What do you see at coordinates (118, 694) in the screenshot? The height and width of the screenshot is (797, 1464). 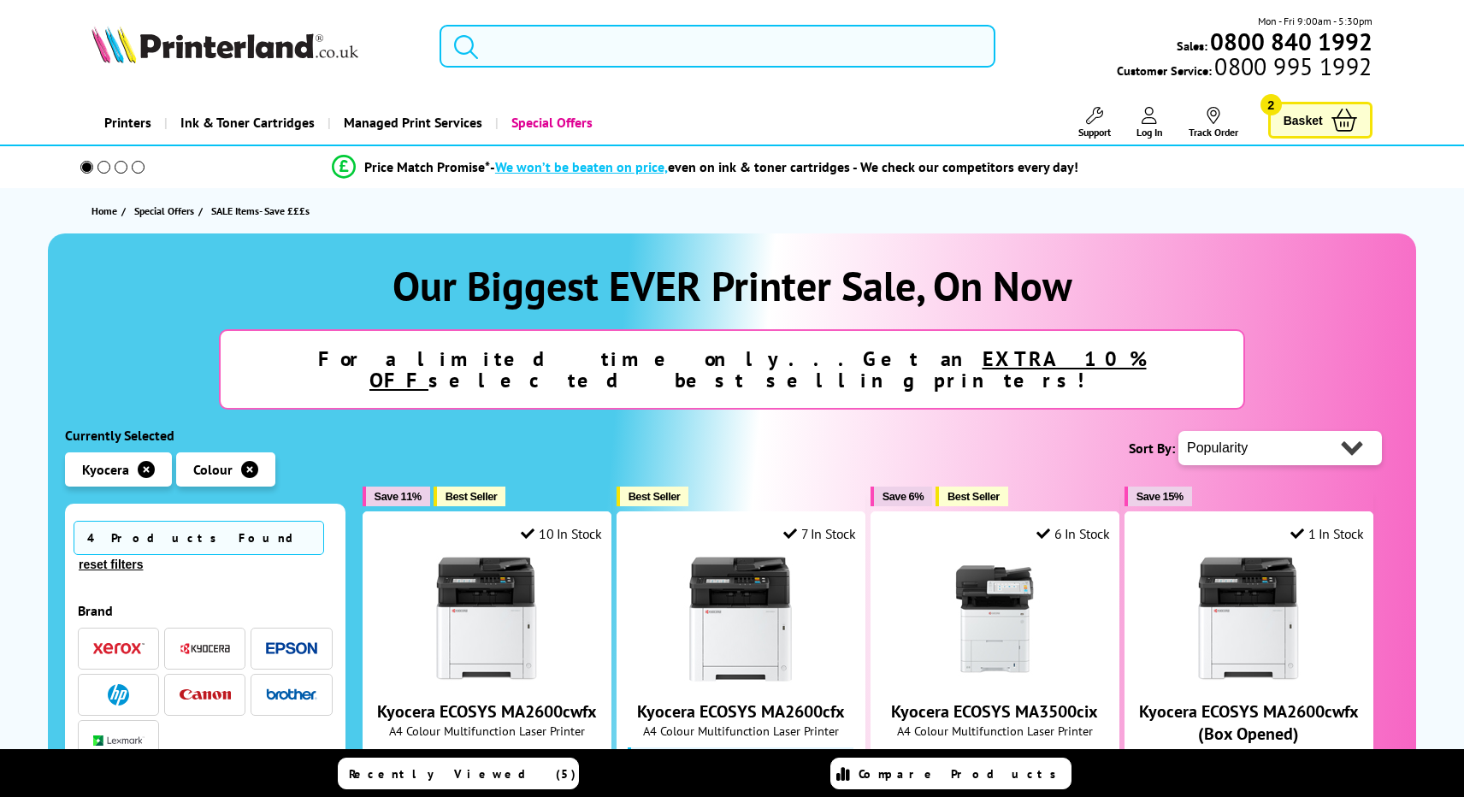 I see `img: HP` at bounding box center [118, 694].